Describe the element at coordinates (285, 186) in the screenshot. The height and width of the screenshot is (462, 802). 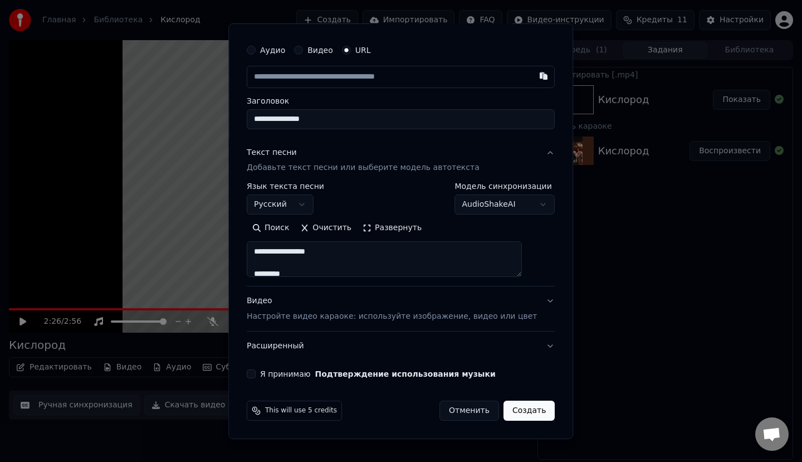
I see `label: Язык текста песни` at that location.